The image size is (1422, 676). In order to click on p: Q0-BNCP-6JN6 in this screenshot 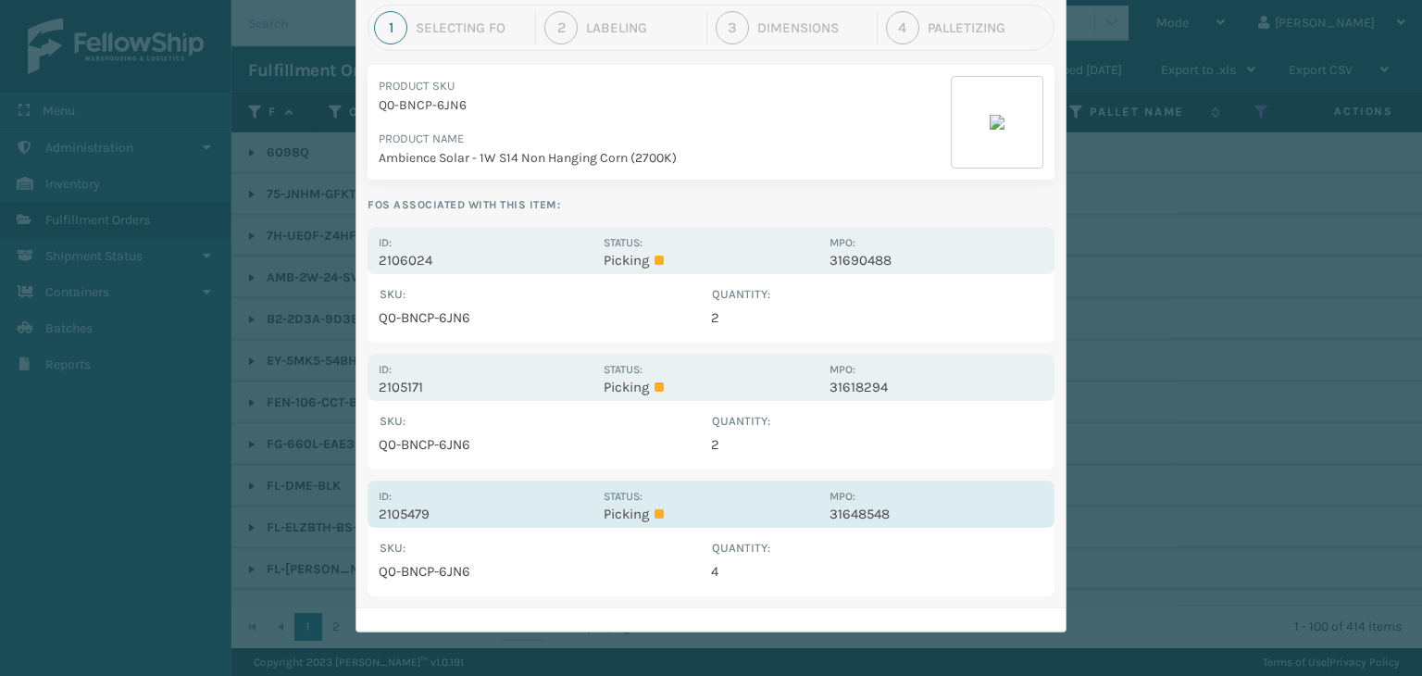, I will do `click(665, 105)`.